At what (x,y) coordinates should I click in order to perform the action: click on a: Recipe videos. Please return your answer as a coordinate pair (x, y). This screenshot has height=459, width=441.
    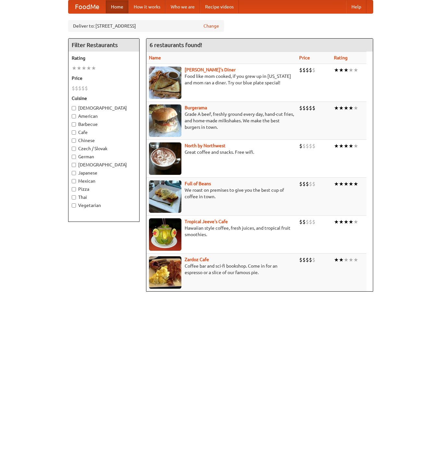
    Looking at the image, I should click on (219, 7).